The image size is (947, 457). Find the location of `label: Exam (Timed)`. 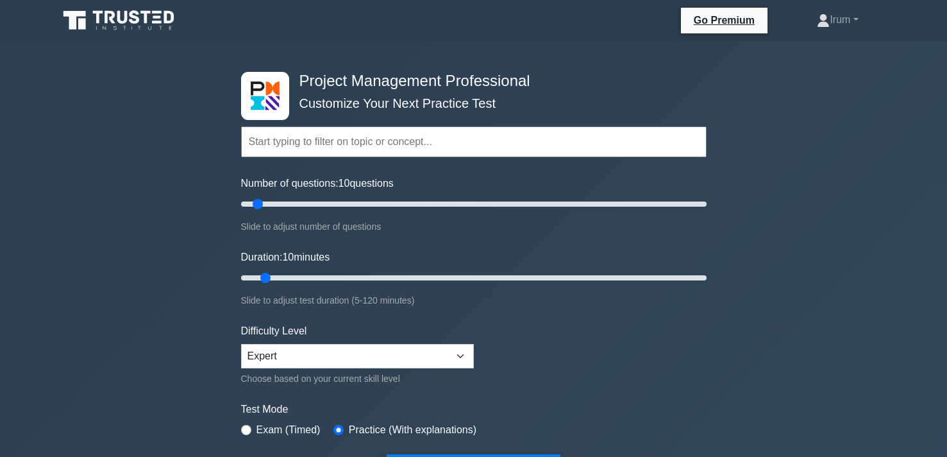

label: Exam (Timed) is located at coordinates (289, 430).